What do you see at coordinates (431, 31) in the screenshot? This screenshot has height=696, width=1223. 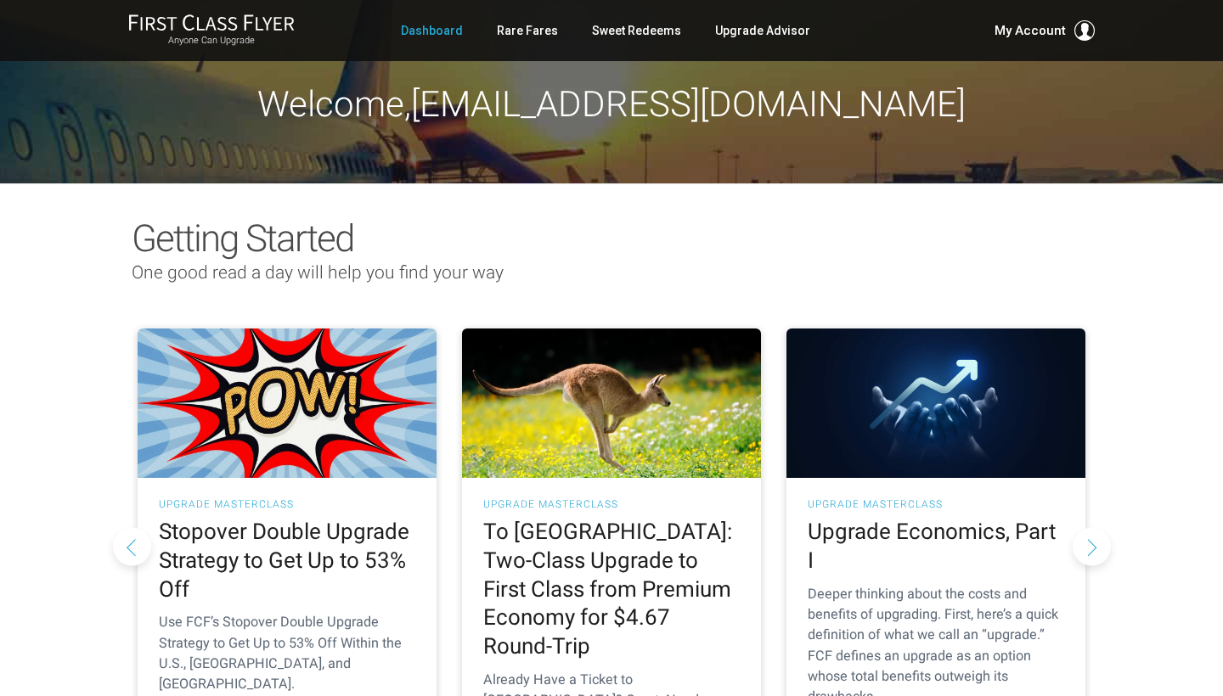 I see `a: Dashboard` at bounding box center [431, 31].